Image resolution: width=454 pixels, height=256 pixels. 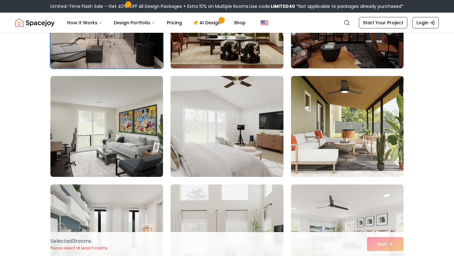 I want to click on div: Limited-Time Flash Sale – Get 40% OFF All Design Packages + Extra 10% on Multiple Rooms., so click(x=227, y=6).